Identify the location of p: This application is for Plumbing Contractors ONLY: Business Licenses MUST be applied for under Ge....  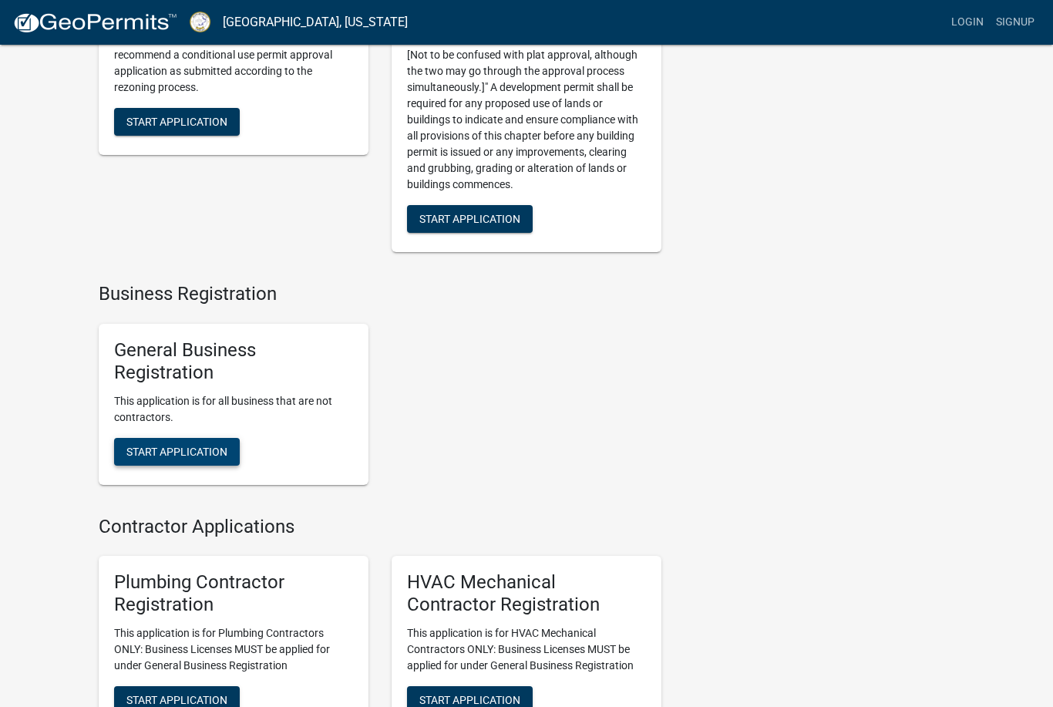
(234, 649).